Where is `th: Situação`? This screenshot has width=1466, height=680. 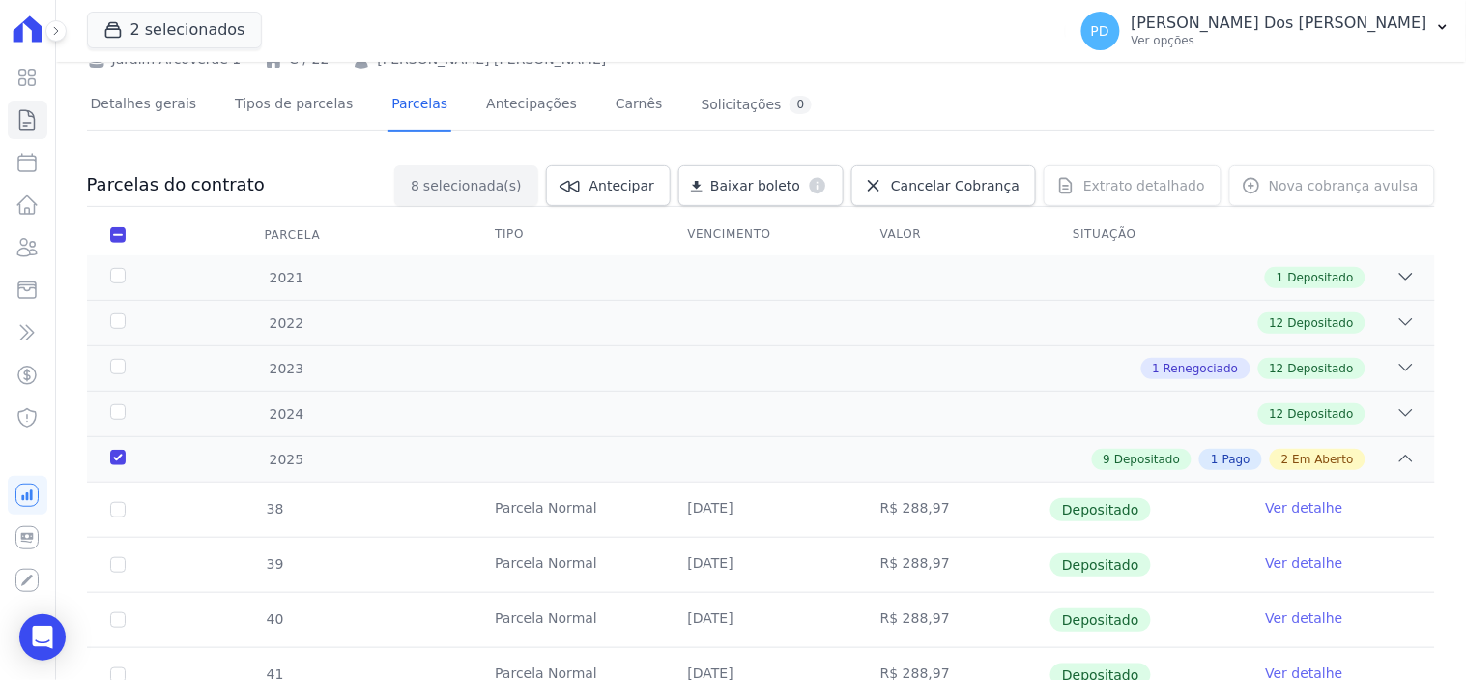
th: Situação is located at coordinates (1145, 235).